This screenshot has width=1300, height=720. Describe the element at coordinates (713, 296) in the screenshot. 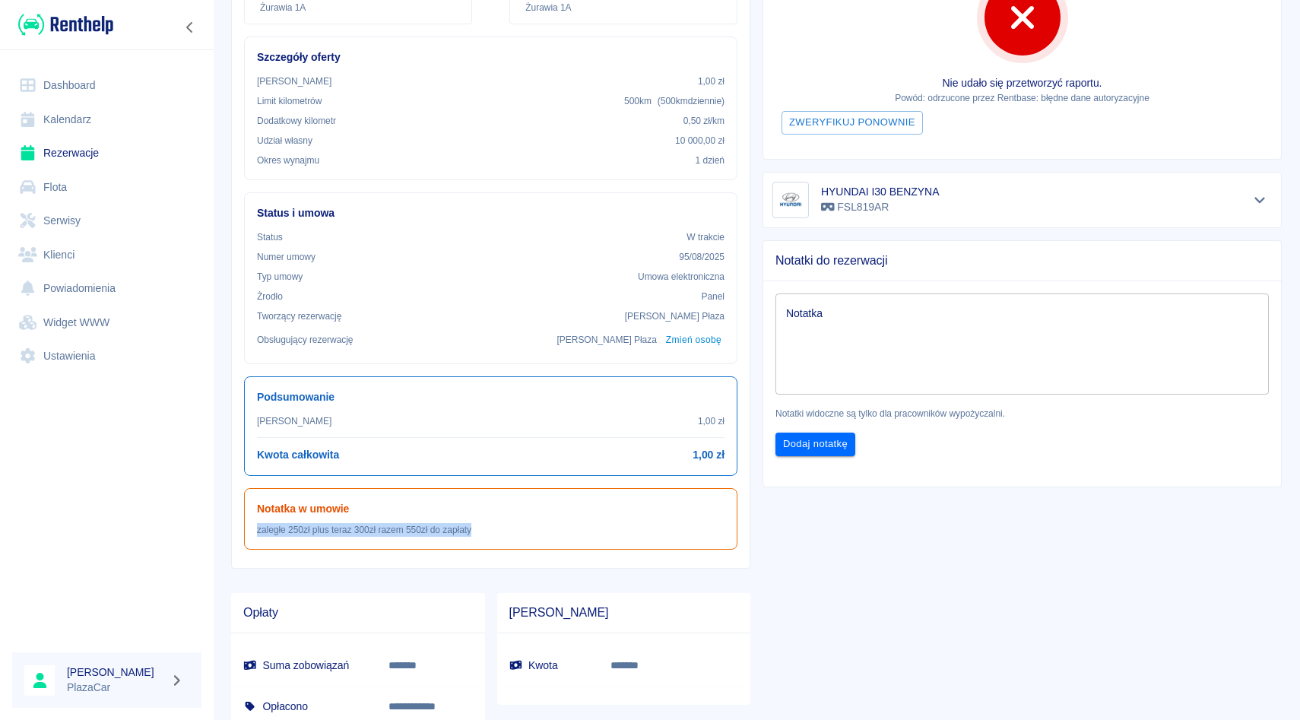

I see `p: Panel` at that location.